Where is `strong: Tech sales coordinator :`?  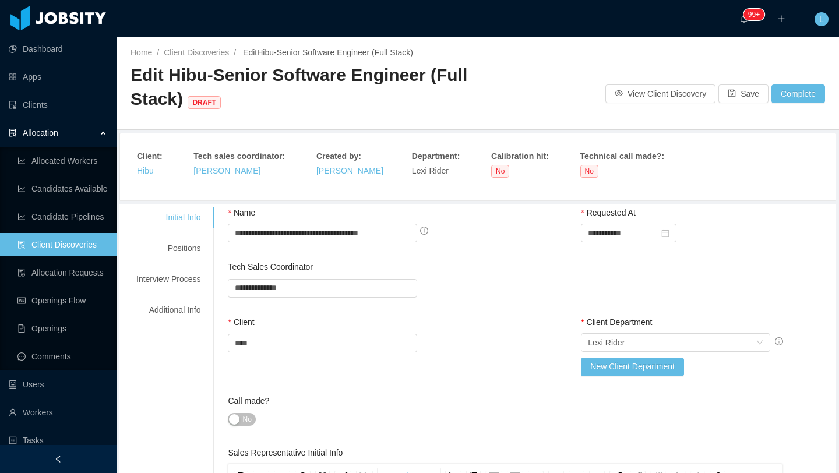
strong: Tech sales coordinator : is located at coordinates (239, 156).